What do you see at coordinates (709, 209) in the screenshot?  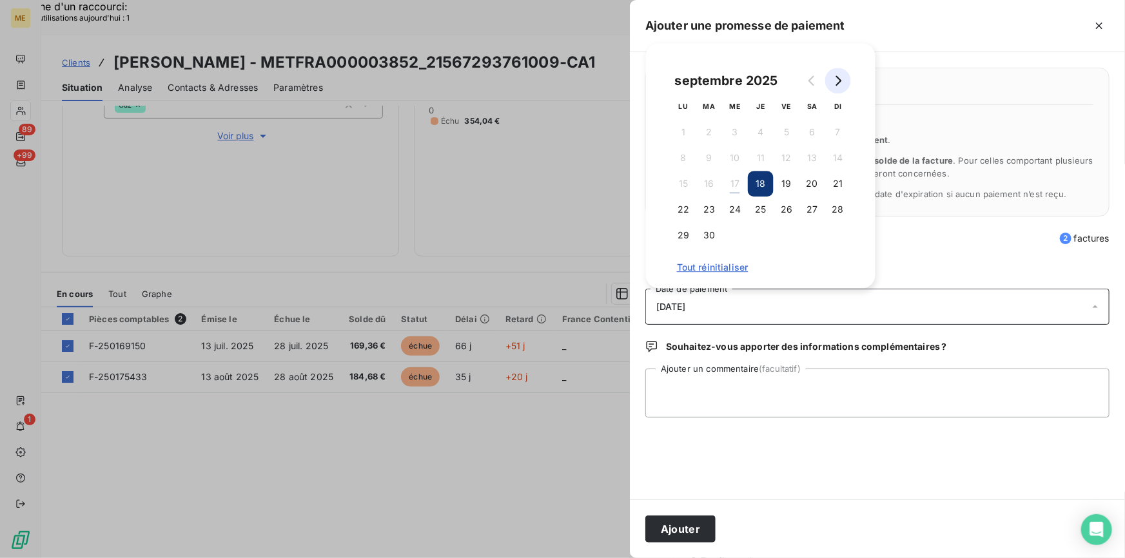 I see `button: 23` at bounding box center [709, 209].